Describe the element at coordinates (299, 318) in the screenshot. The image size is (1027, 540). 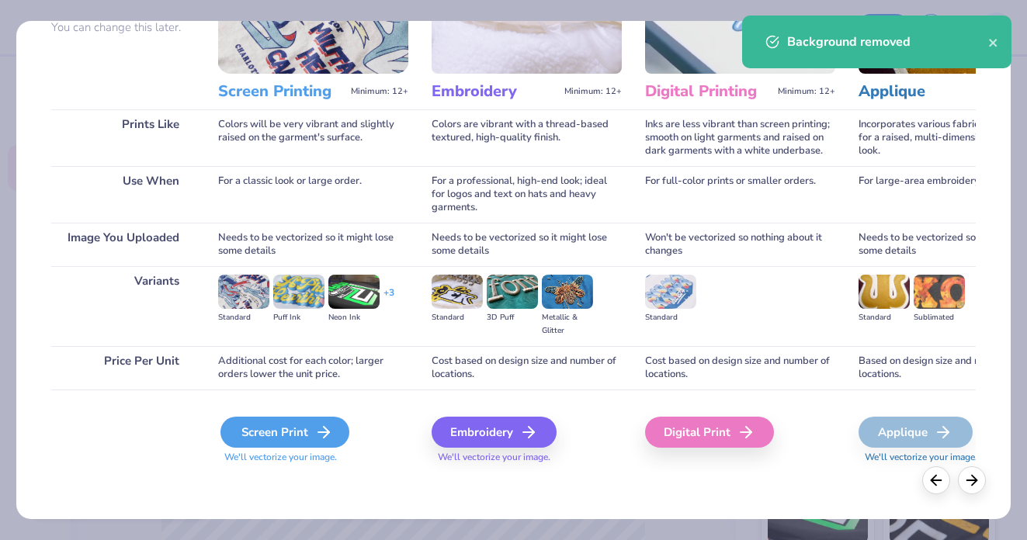
I see `div: Puff Ink` at that location.